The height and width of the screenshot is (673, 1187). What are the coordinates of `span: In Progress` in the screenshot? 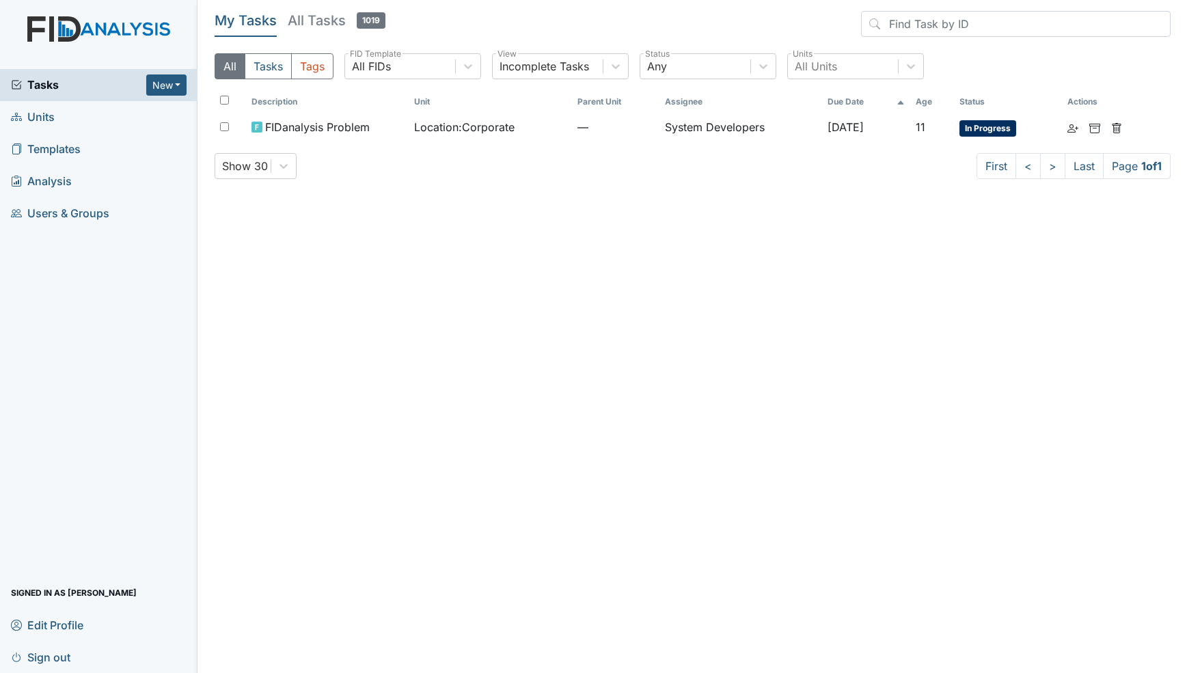 It's located at (988, 129).